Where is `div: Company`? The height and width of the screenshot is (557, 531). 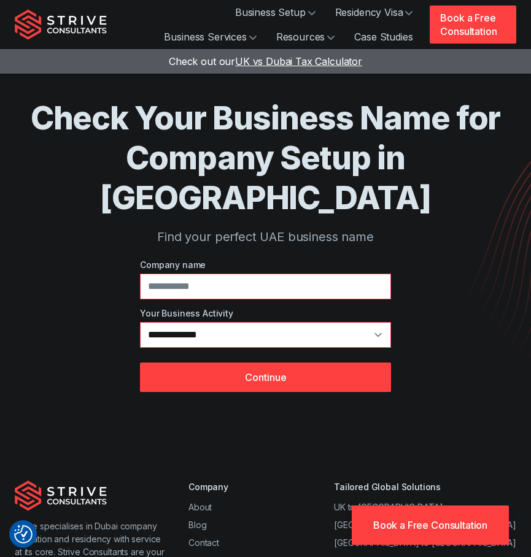
div: Company is located at coordinates (243, 487).